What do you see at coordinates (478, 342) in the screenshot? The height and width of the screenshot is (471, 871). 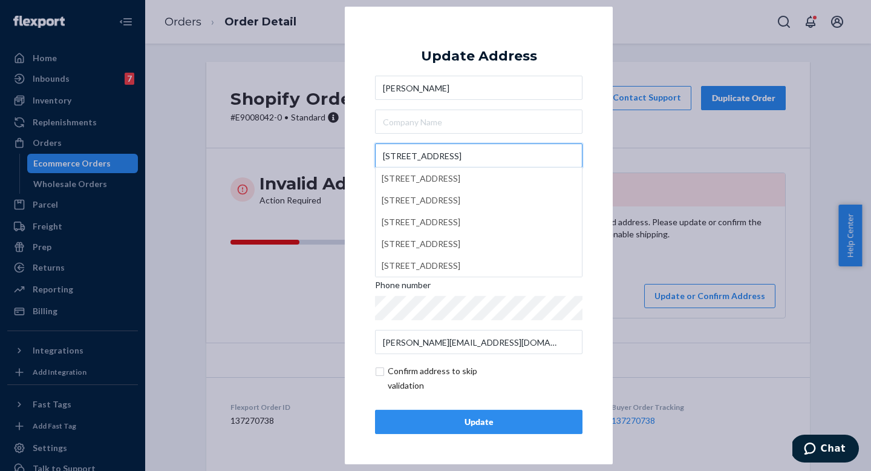 I see `input: Email (Only Required for International)` at bounding box center [478, 342].